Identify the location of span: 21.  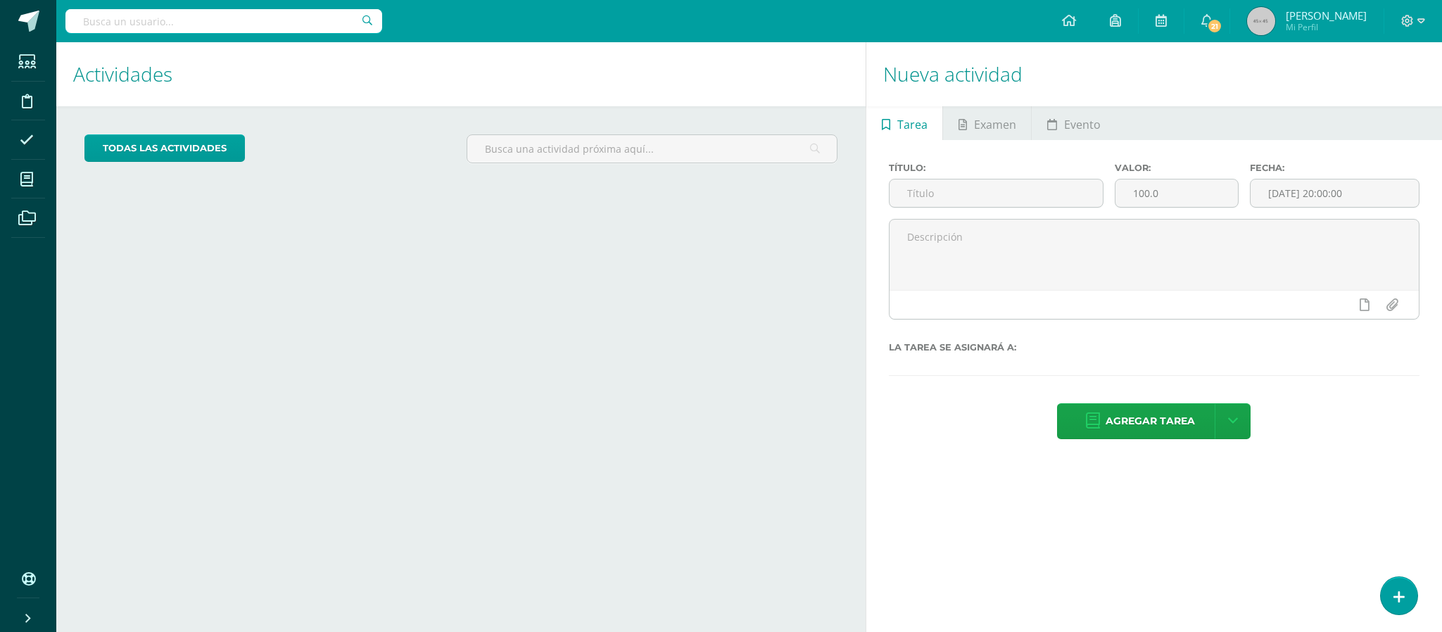
(1215, 26).